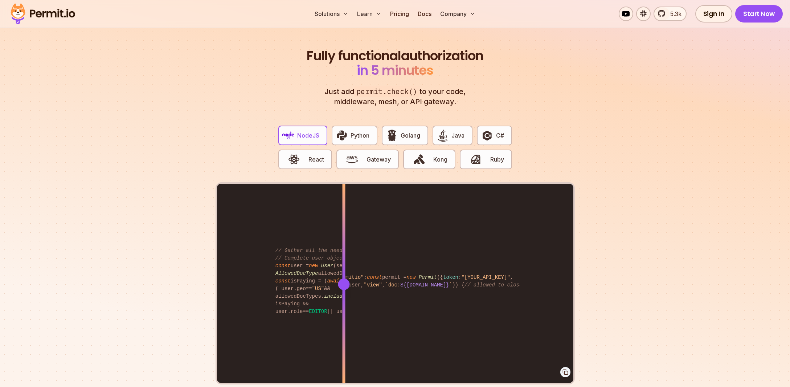 The height and width of the screenshot is (387, 790). Describe the element at coordinates (369, 14) in the screenshot. I see `button: Learn` at that location.